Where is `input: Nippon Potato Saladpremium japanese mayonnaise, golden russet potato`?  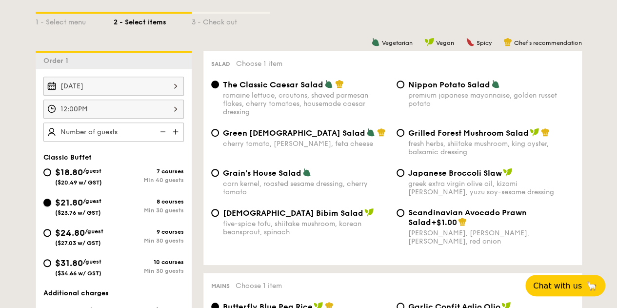
input: Nippon Potato Saladpremium japanese mayonnaise, golden russet potato is located at coordinates (400, 84).